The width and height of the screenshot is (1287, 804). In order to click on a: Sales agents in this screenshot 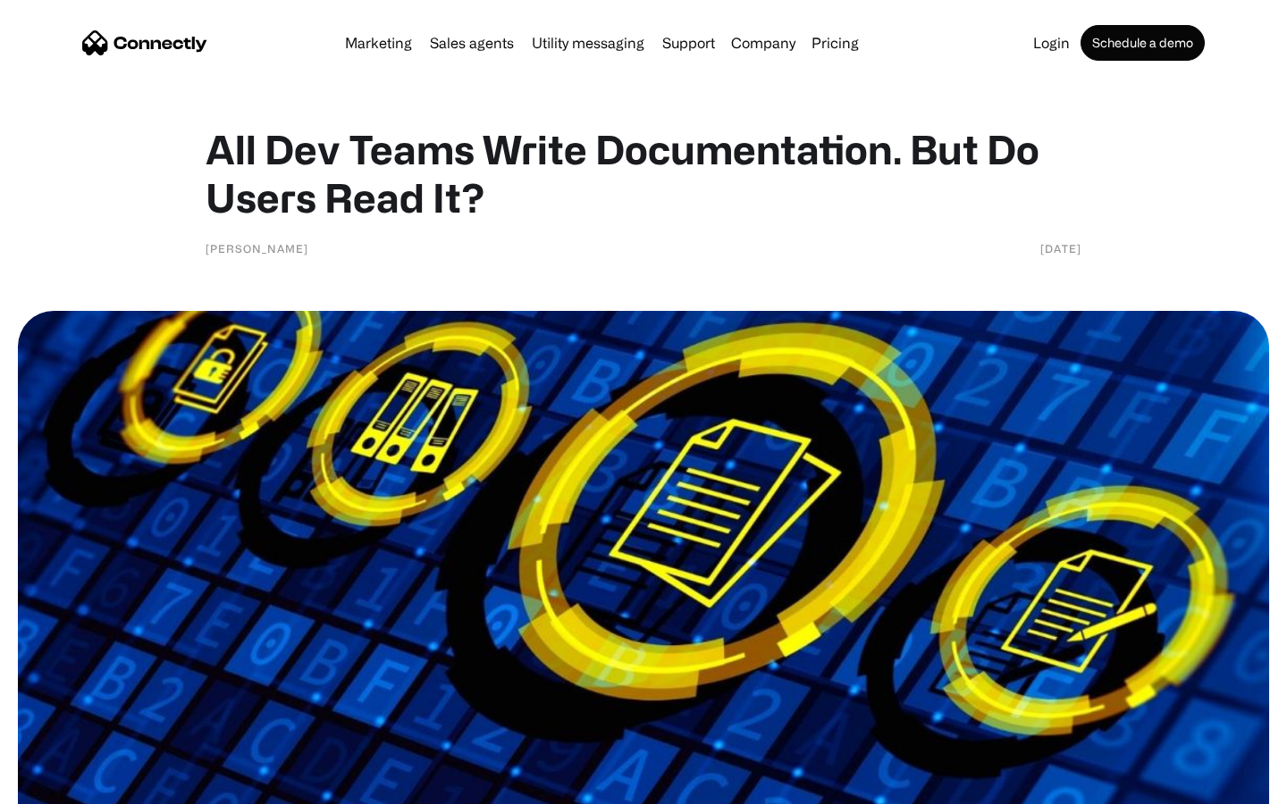, I will do `click(472, 43)`.